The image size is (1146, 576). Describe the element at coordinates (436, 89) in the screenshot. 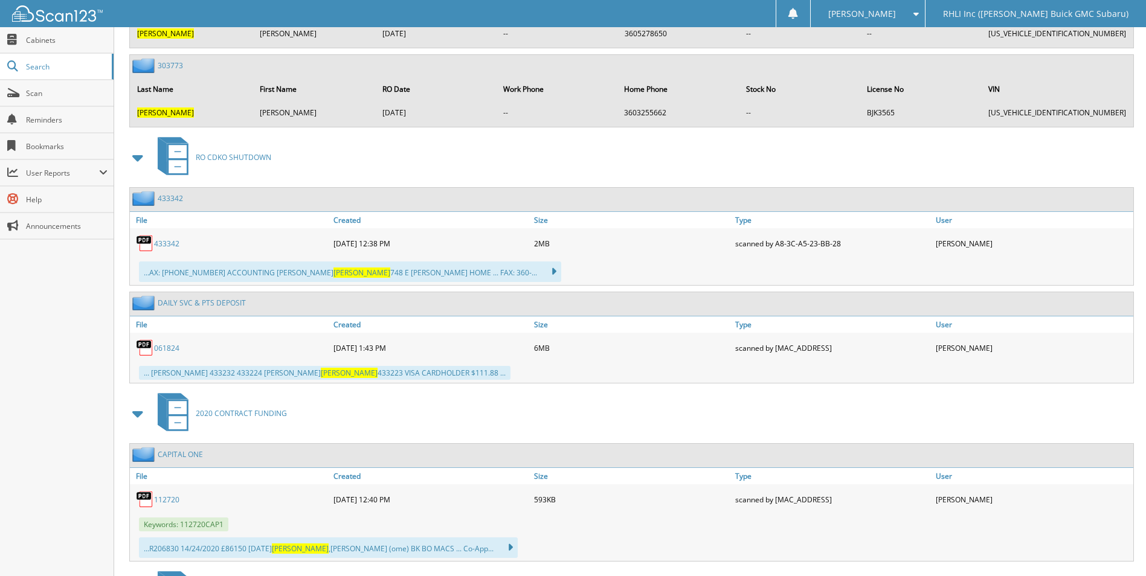

I see `th: RO Date` at that location.